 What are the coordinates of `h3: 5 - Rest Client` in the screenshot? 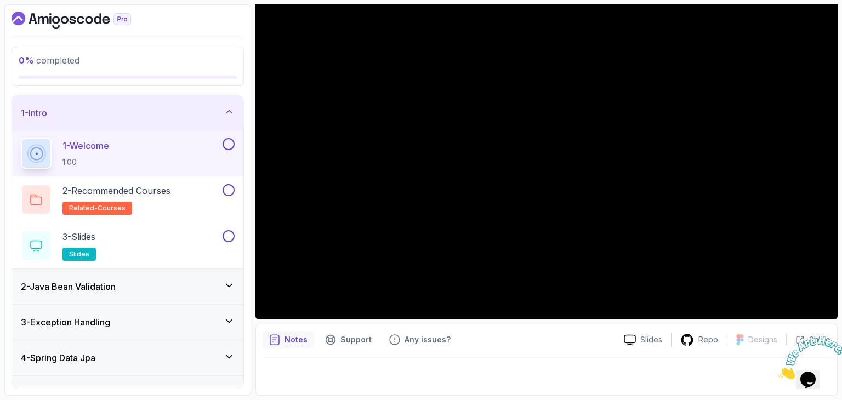 It's located at (48, 394).